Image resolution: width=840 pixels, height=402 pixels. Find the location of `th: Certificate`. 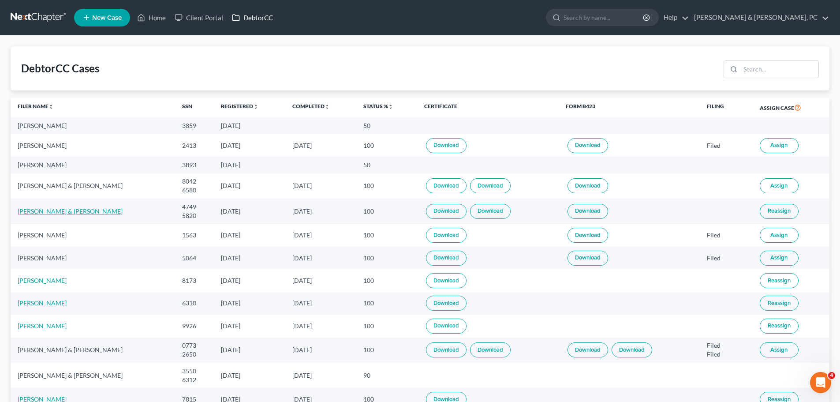

th: Certificate is located at coordinates (488, 108).